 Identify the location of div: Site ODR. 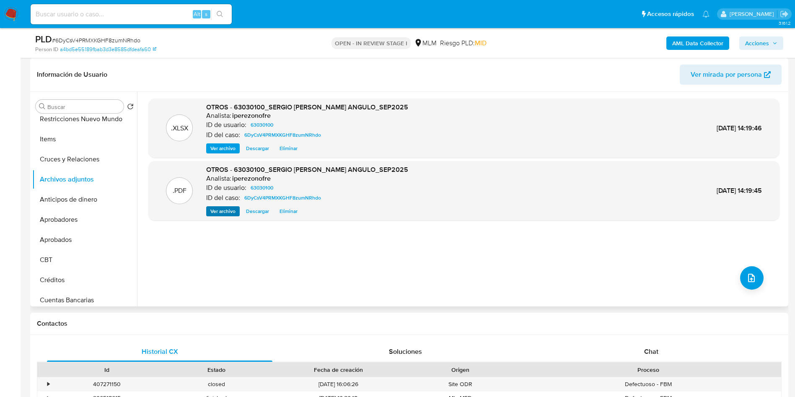
(460, 384).